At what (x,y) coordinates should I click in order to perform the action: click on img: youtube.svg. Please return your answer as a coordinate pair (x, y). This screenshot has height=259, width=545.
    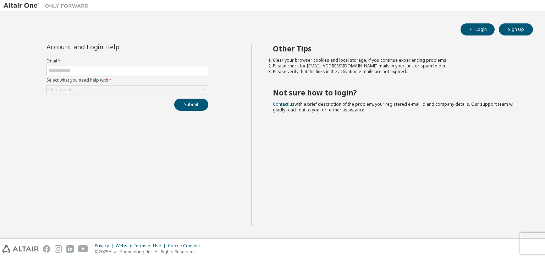
    Looking at the image, I should click on (83, 249).